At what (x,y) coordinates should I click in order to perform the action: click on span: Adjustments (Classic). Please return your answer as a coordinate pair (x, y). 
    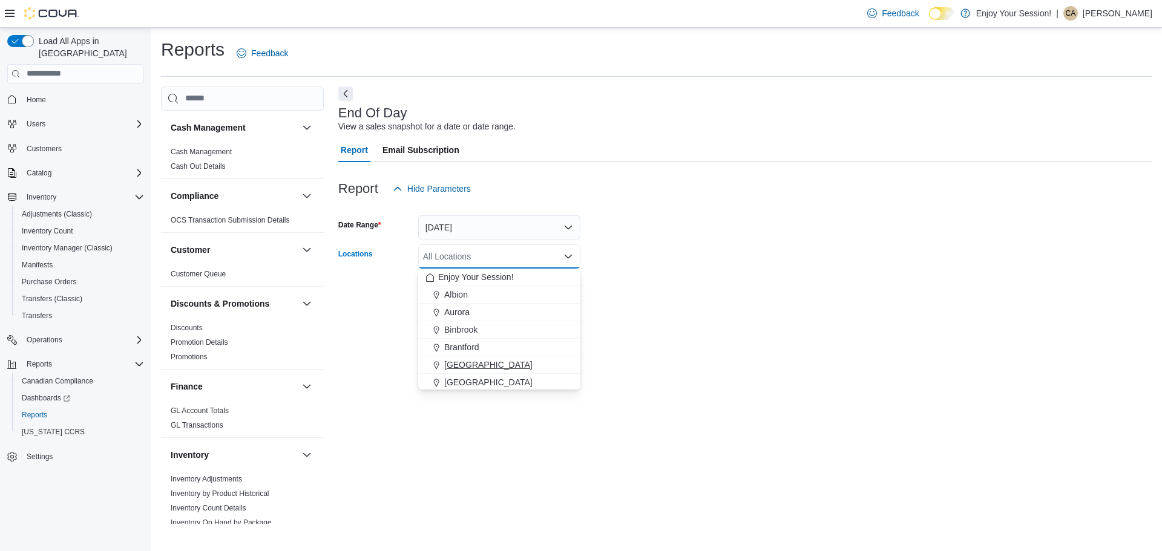
    Looking at the image, I should click on (57, 214).